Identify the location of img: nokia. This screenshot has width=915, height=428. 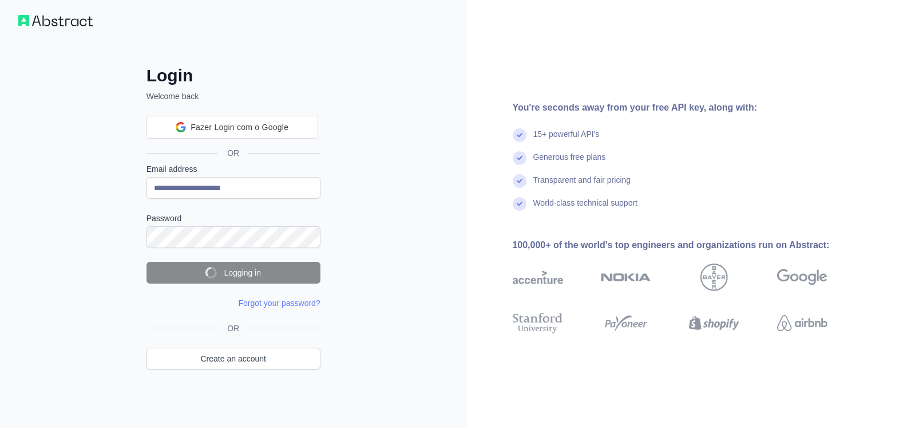
(626, 277).